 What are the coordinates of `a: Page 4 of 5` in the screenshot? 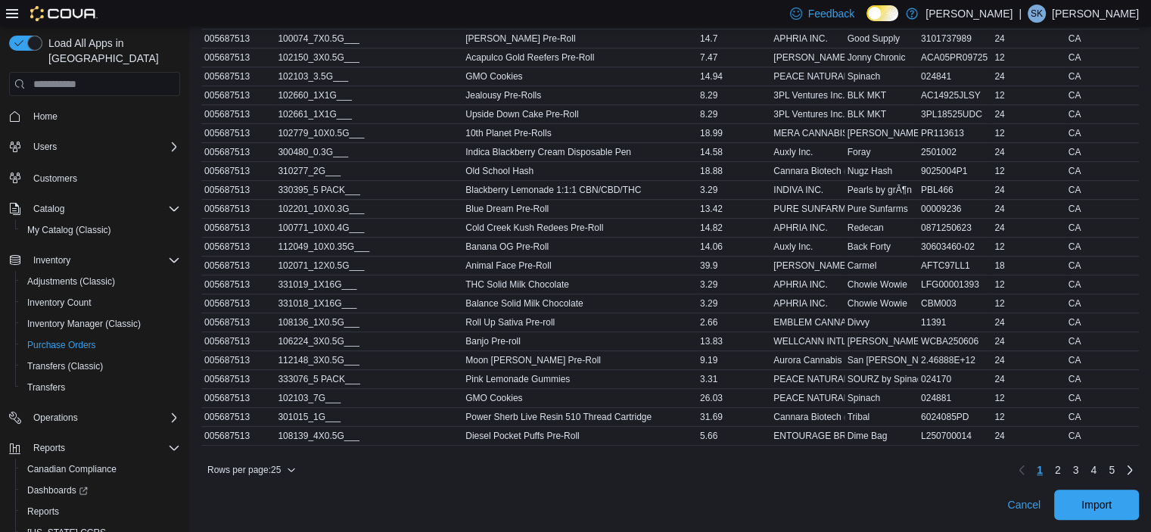 It's located at (1093, 470).